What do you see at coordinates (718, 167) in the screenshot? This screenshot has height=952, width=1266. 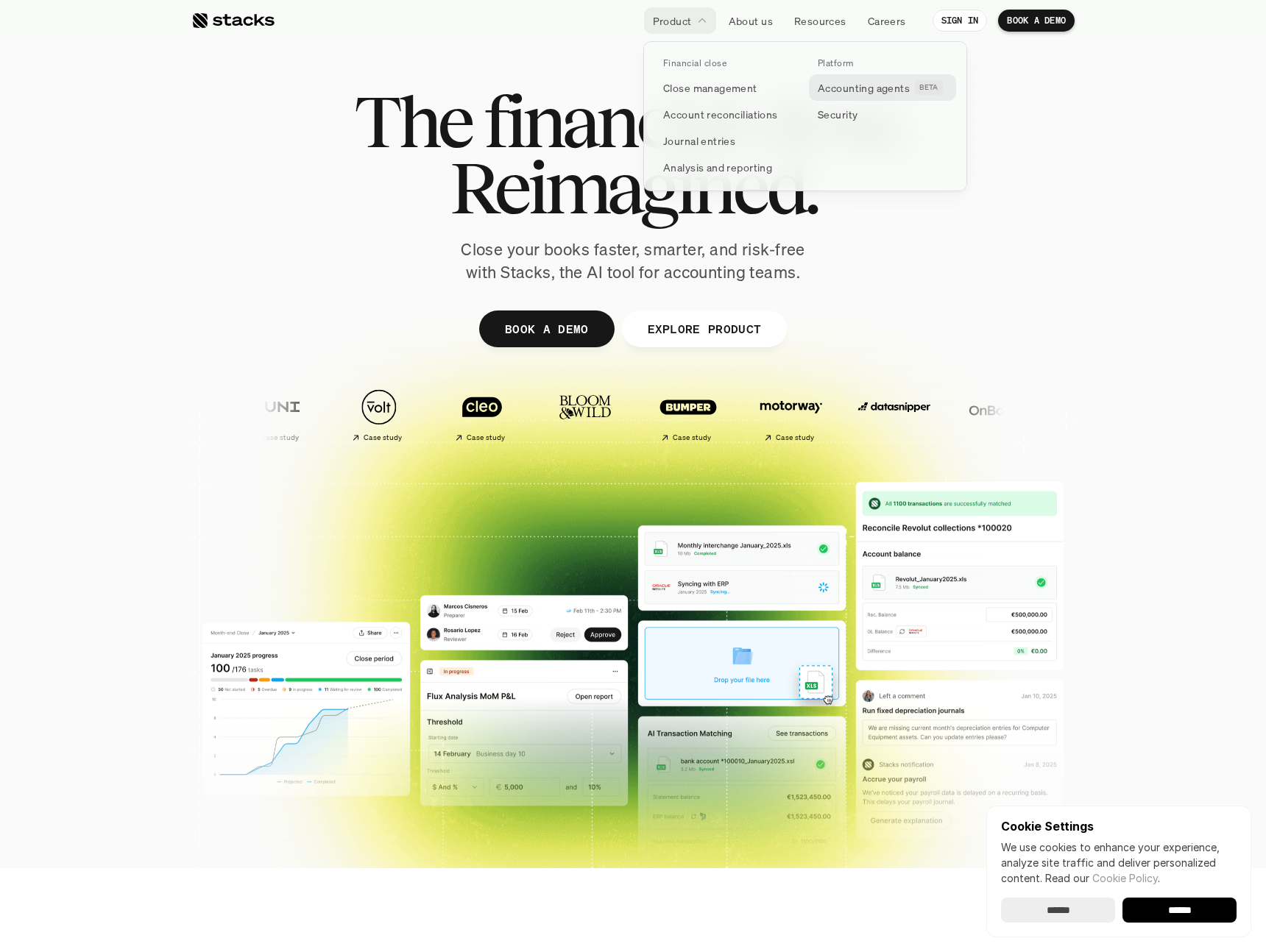 I see `p: Analysis and reporting` at bounding box center [718, 167].